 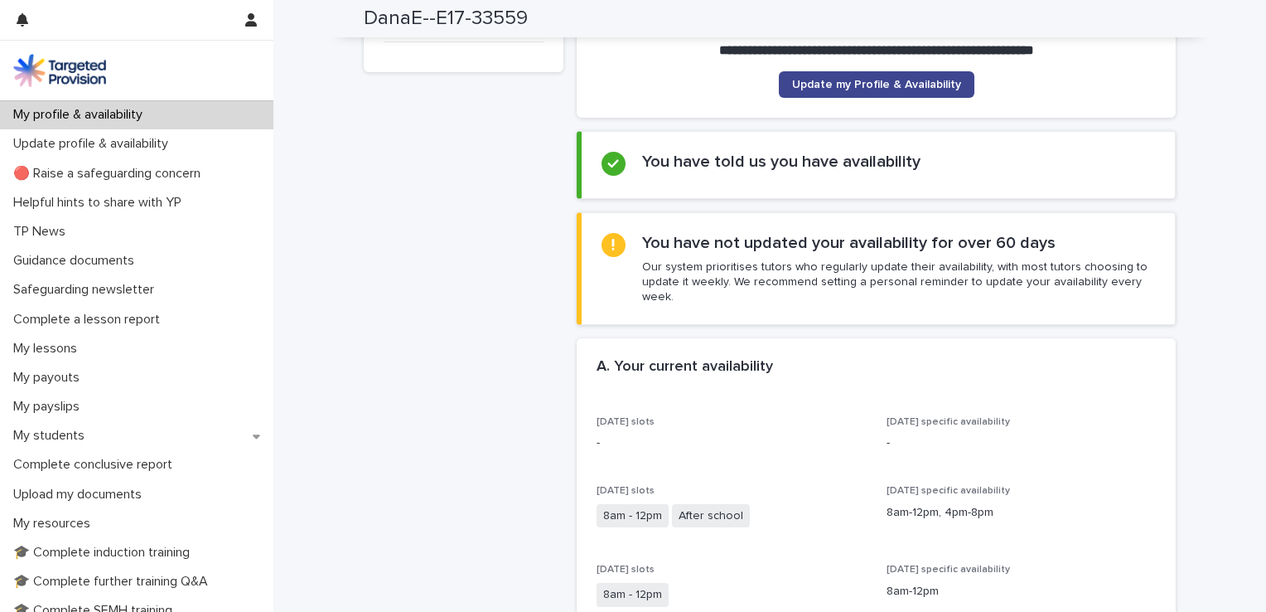 What do you see at coordinates (77, 260) in the screenshot?
I see `p: Guidance documents` at bounding box center [77, 260].